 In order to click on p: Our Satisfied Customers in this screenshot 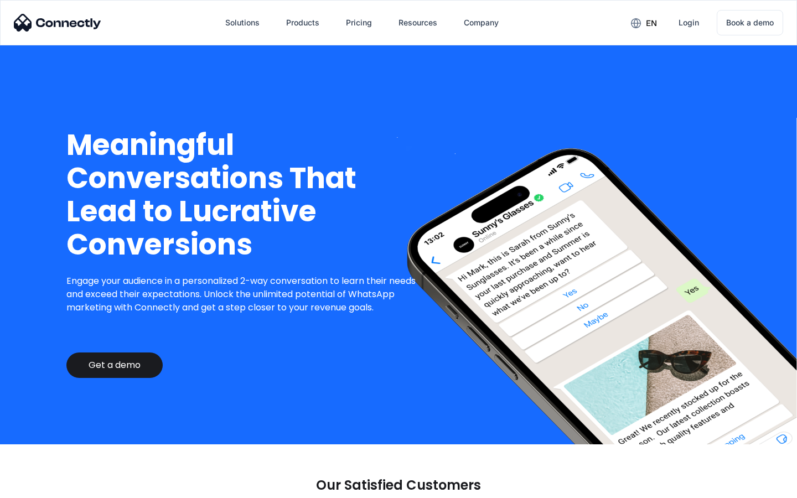, I will do `click(399, 486)`.